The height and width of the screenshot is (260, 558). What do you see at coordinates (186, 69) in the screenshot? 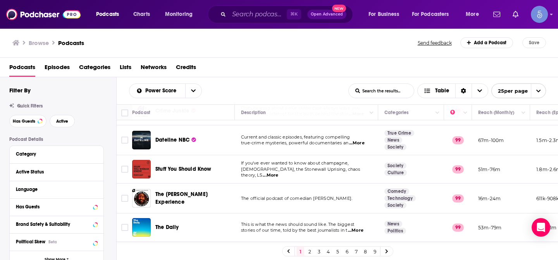
I see `span: Credits` at bounding box center [186, 69].